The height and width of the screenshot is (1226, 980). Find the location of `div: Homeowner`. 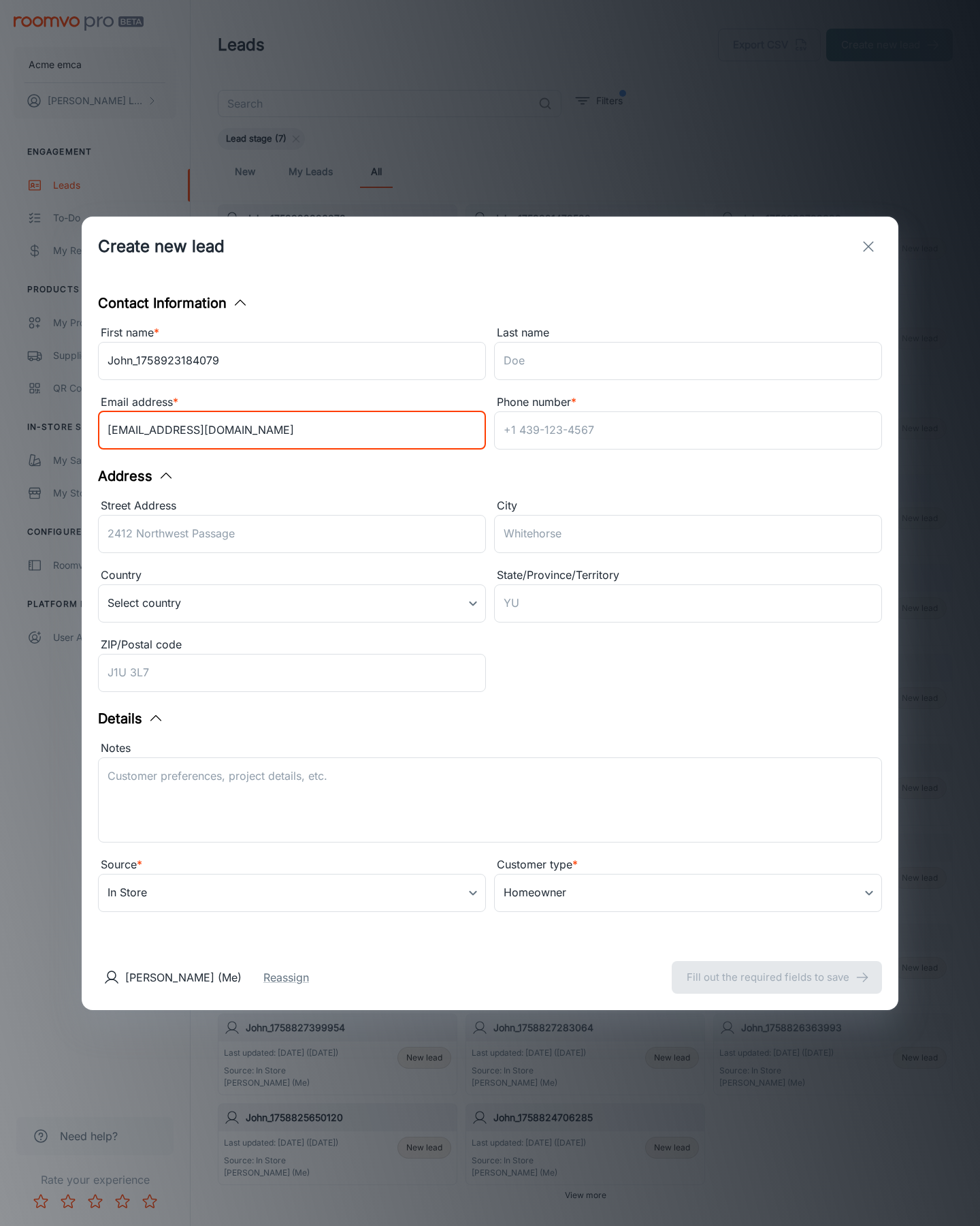

div: Homeowner is located at coordinates (688, 893).